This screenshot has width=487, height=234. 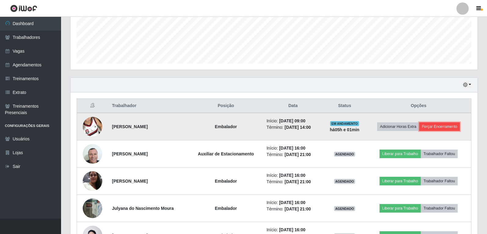 What do you see at coordinates (344, 123) in the screenshot?
I see `span: EM ANDAMENTO` at bounding box center [344, 123].